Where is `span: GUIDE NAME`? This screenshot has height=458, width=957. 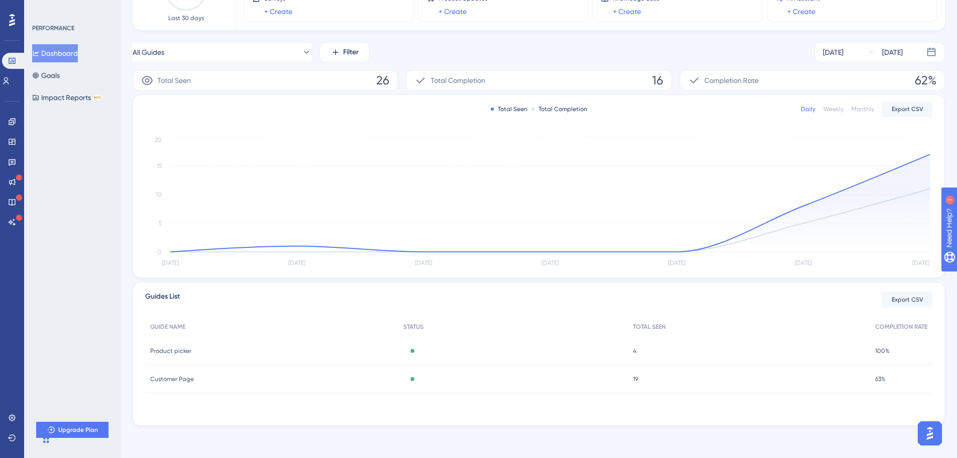
span: GUIDE NAME is located at coordinates (168, 327).